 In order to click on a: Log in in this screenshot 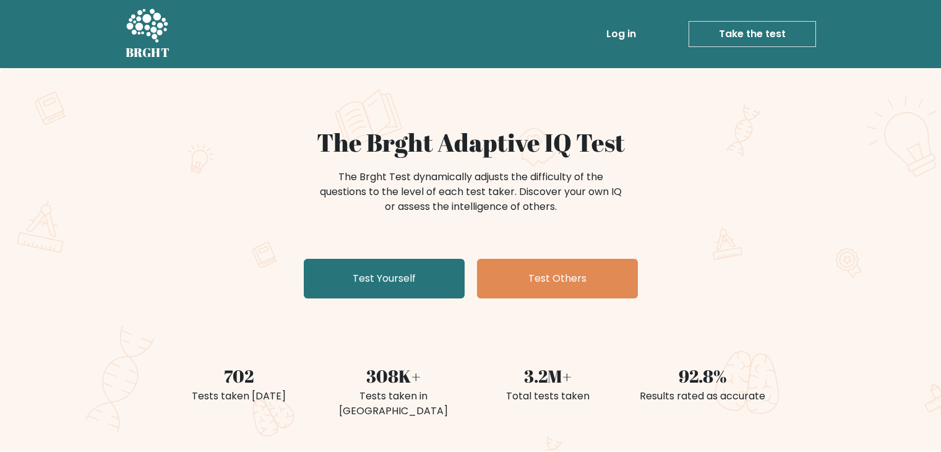, I will do `click(621, 34)`.